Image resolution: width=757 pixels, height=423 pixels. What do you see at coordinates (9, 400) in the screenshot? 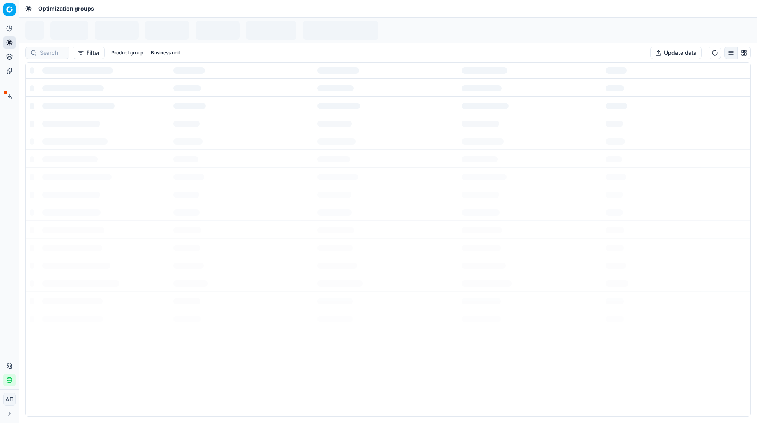
I see `span: АП` at bounding box center [9, 400].